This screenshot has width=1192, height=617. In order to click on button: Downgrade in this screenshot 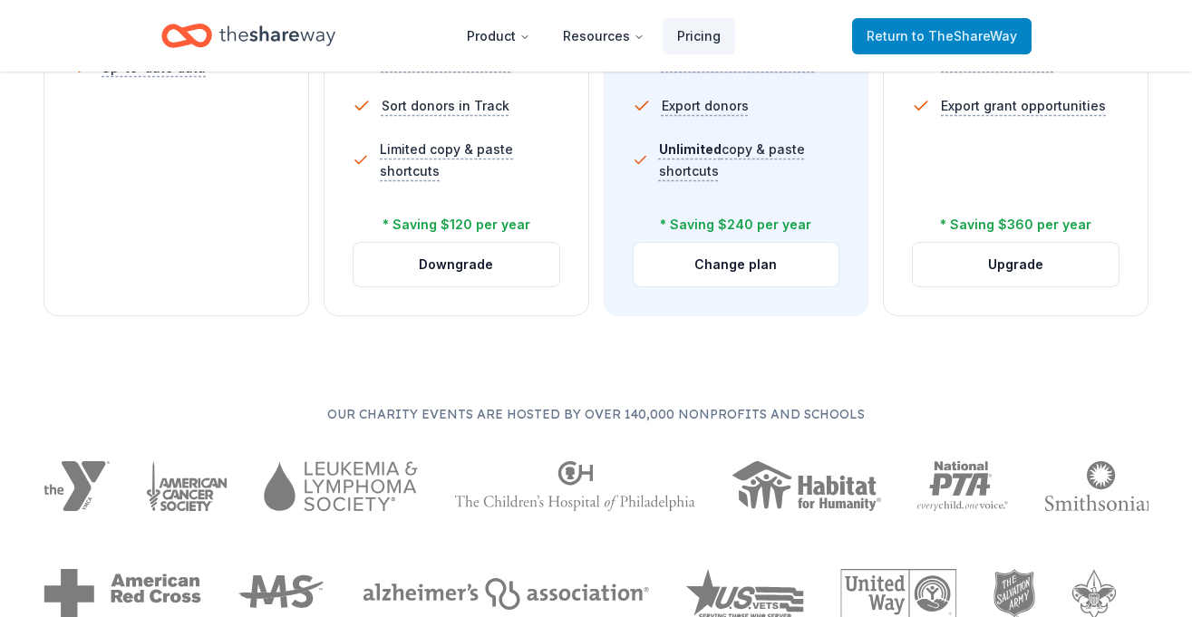, I will do `click(456, 265)`.